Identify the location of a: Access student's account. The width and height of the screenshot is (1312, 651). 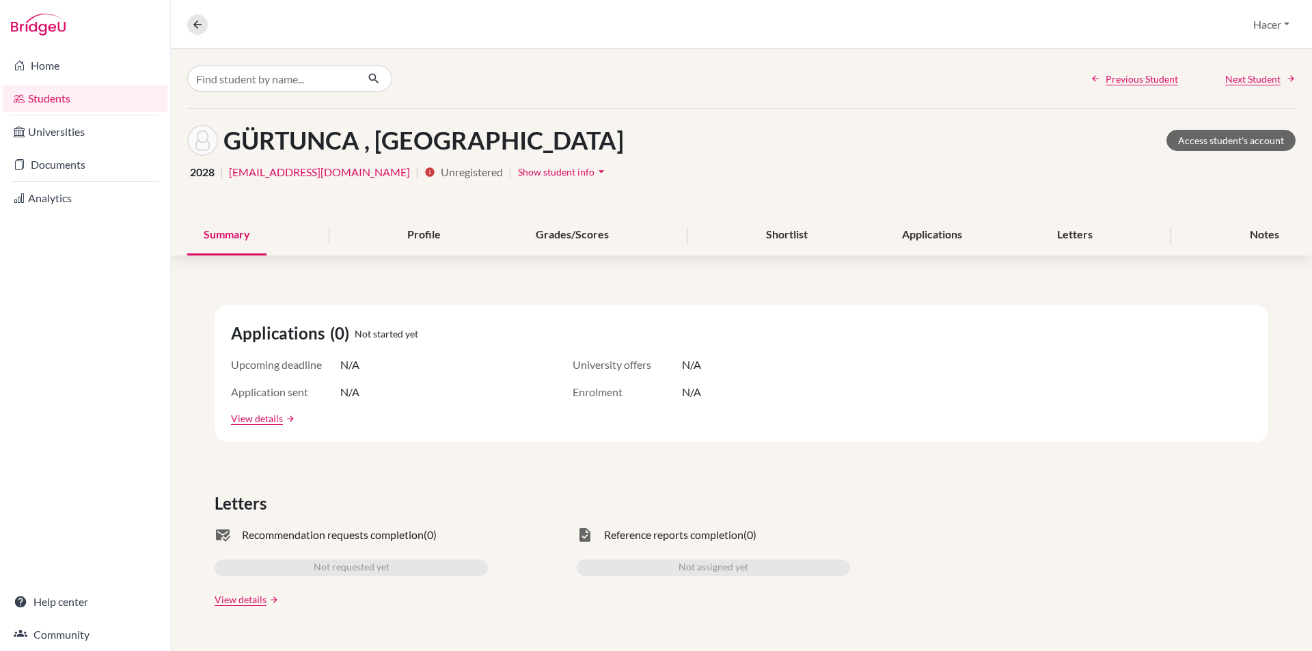
(1231, 140).